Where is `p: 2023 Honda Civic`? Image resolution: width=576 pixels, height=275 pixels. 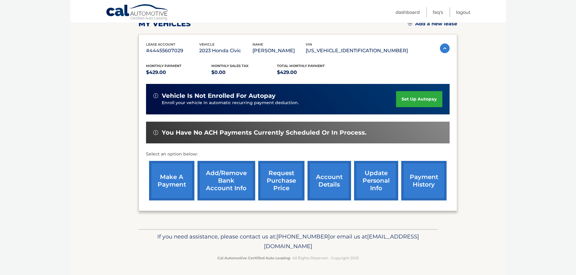
p: 2023 Honda Civic is located at coordinates (226, 51).